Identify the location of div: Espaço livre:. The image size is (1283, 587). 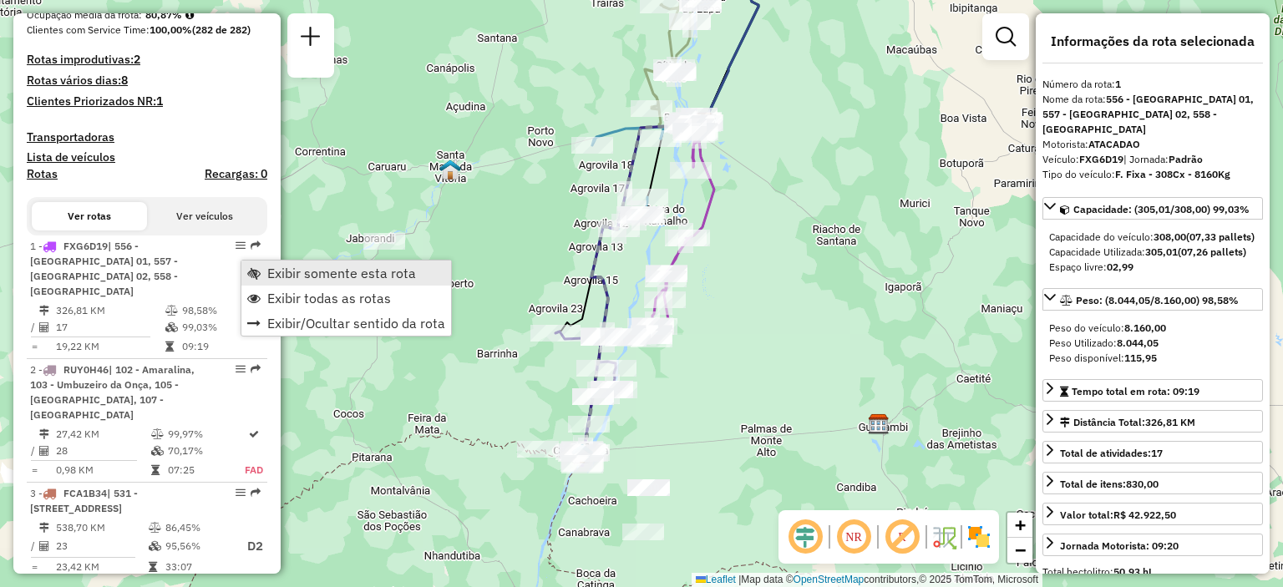
(1153, 267).